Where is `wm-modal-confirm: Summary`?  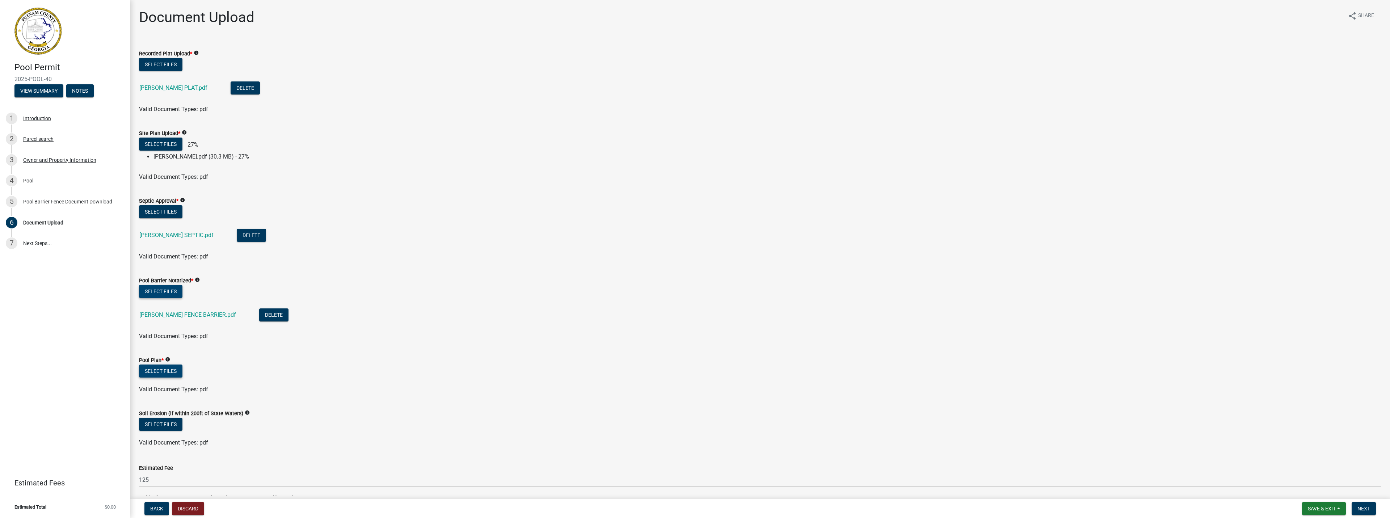 wm-modal-confirm: Summary is located at coordinates (39, 91).